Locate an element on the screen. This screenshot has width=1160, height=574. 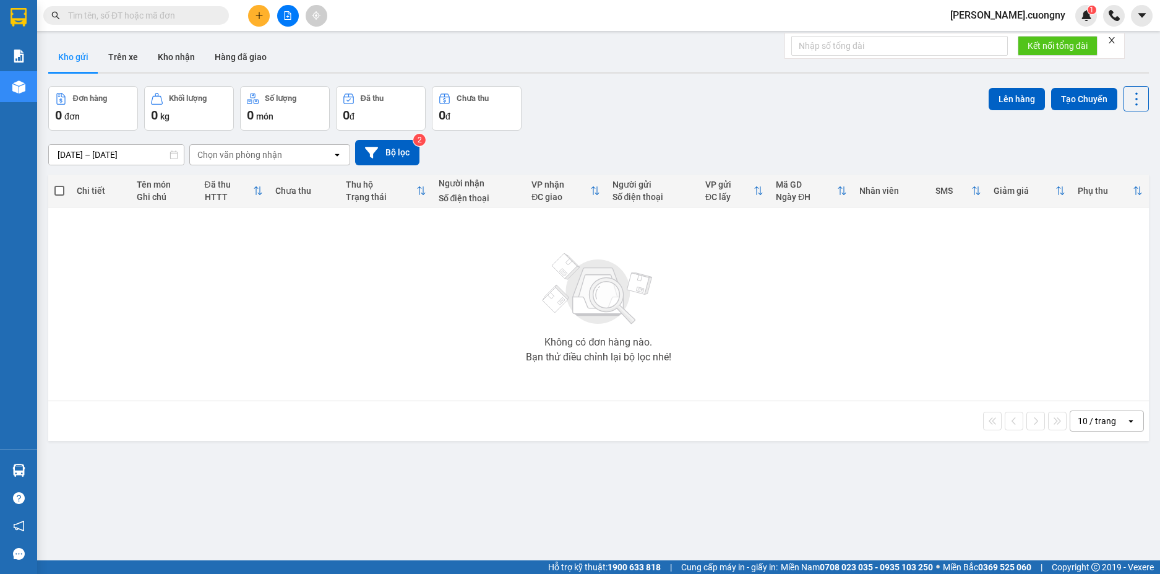
input: Nhập số tổng đài is located at coordinates (900, 46).